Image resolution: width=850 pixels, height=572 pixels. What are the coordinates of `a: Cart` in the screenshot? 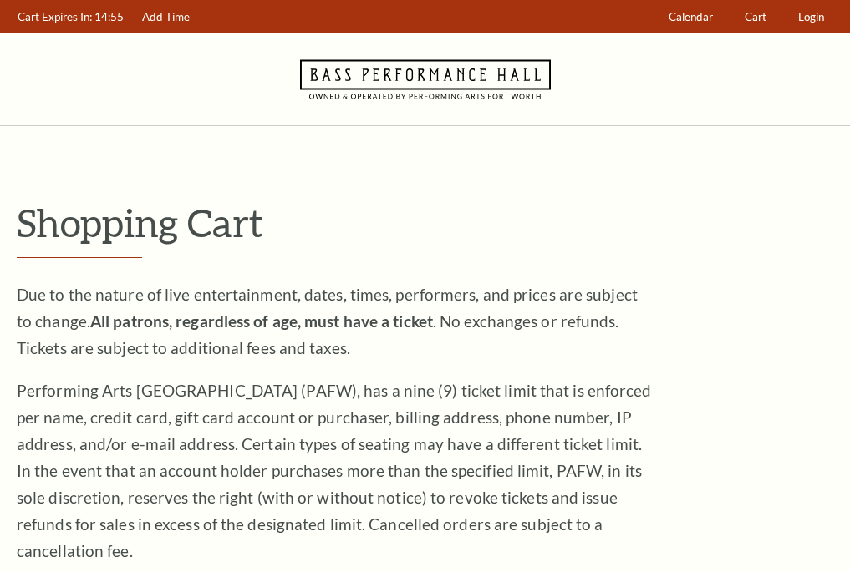 It's located at (755, 17).